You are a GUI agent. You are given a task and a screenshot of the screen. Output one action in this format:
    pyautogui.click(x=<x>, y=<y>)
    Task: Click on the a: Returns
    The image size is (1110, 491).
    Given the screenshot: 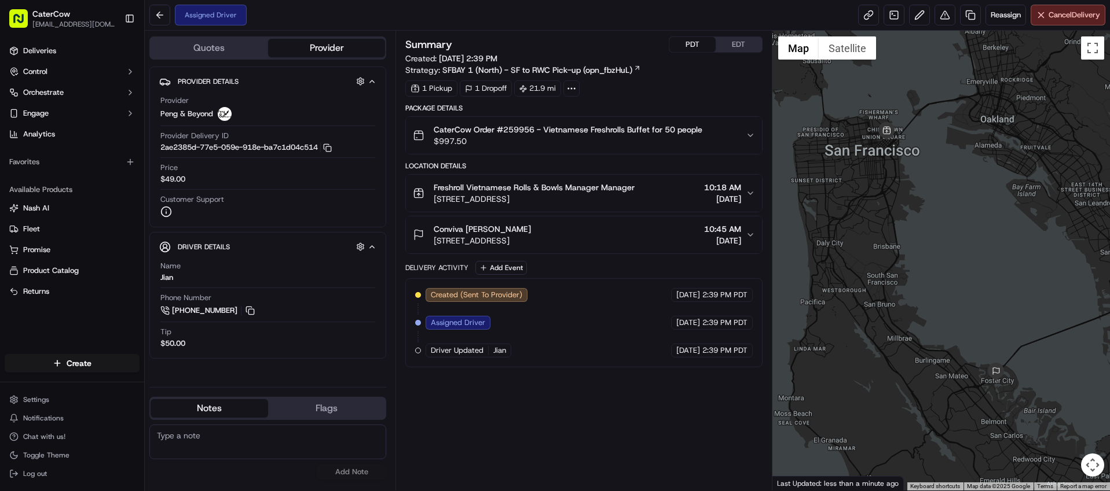 What is the action you would take?
    pyautogui.click(x=72, y=292)
    